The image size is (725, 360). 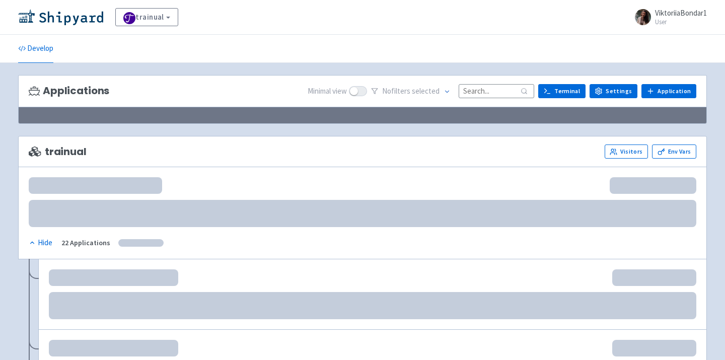 What do you see at coordinates (60, 17) in the screenshot?
I see `img: Shipyard logo` at bounding box center [60, 17].